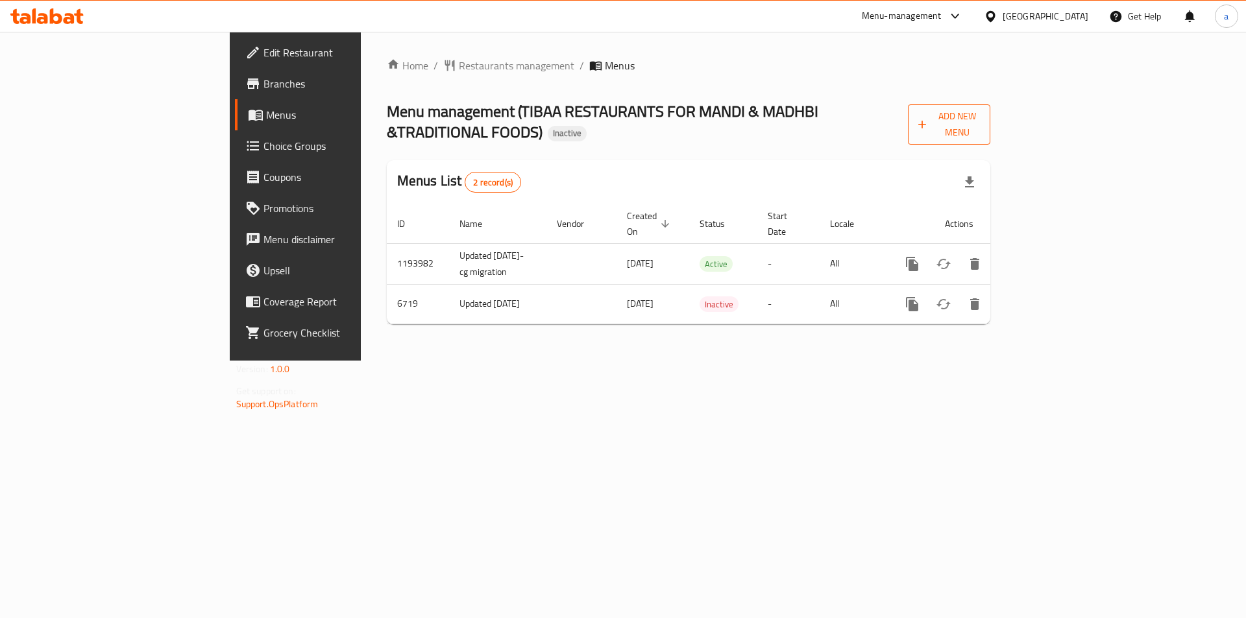 This screenshot has height=618, width=1246. I want to click on span: Edit Restaurant, so click(345, 53).